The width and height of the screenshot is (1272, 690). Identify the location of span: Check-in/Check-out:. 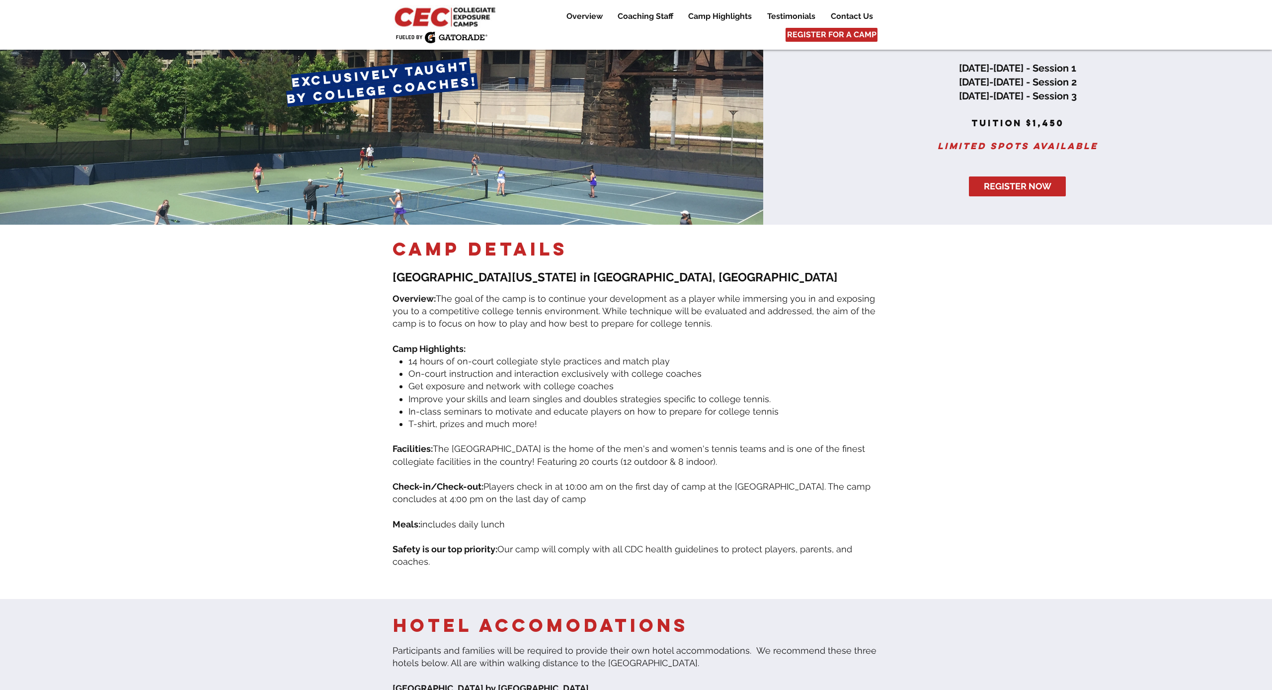
(438, 486).